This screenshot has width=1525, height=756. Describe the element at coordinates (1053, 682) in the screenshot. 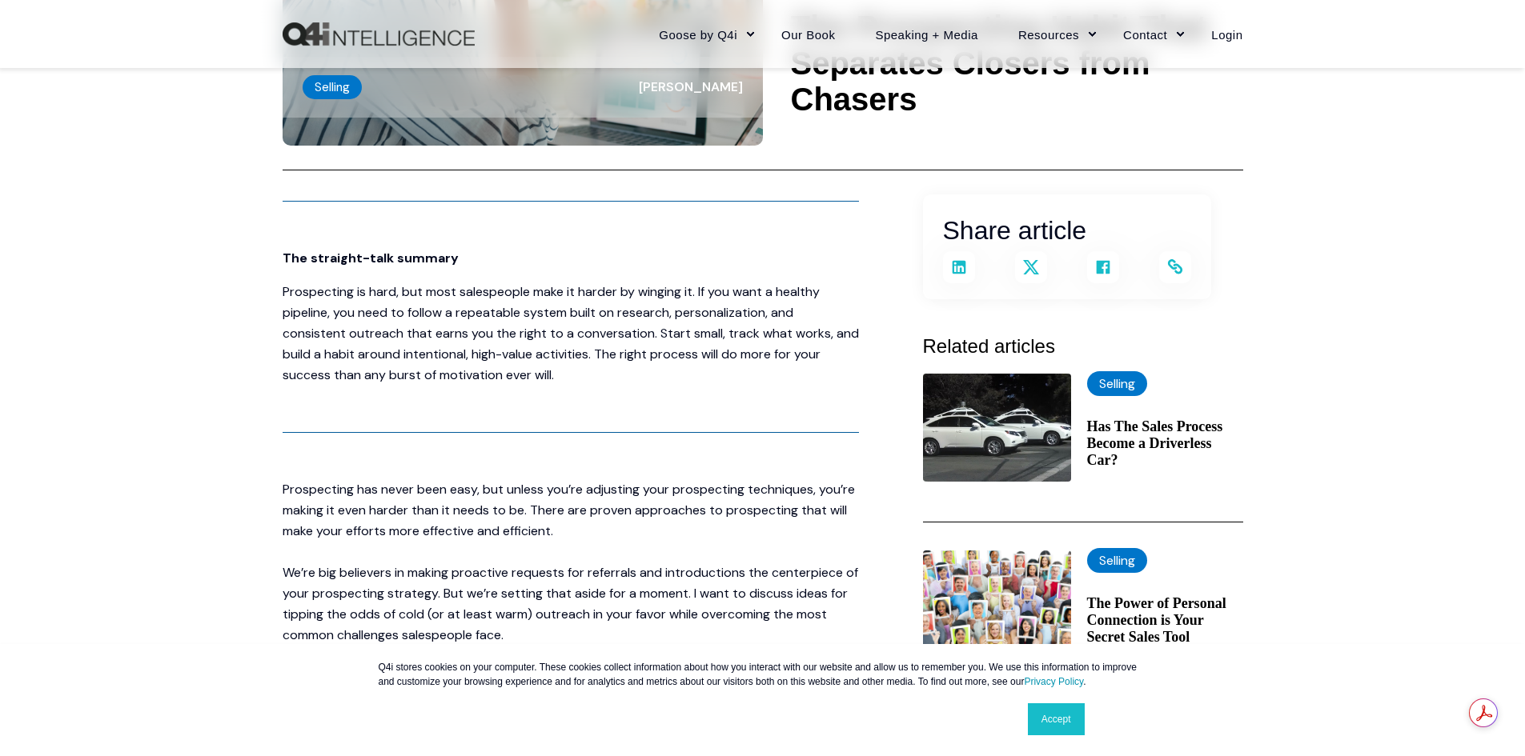

I see `a: Privacy Policy` at that location.